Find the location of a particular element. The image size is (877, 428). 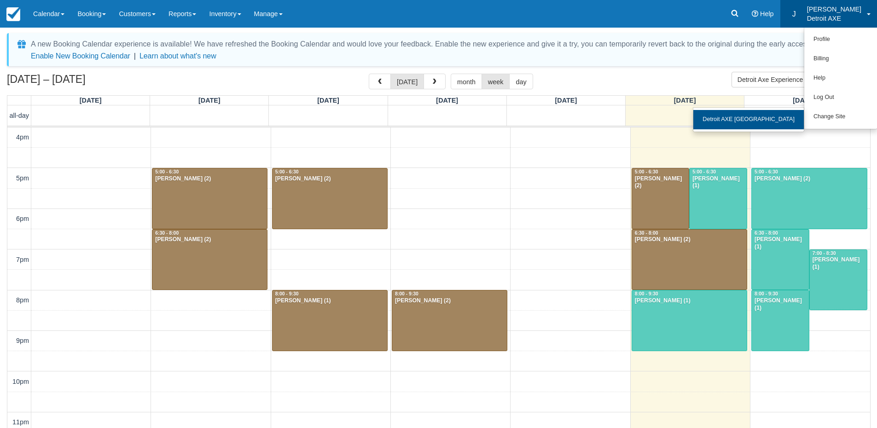

a: Billing is located at coordinates (841, 59).